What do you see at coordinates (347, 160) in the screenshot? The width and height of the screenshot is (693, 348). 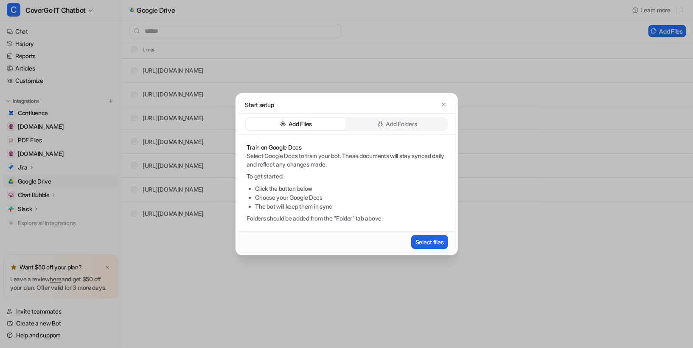 I see `p: Select Google Docs to train your bot. These documents will stay synced daily and reflect any chan...` at bounding box center [347, 160].